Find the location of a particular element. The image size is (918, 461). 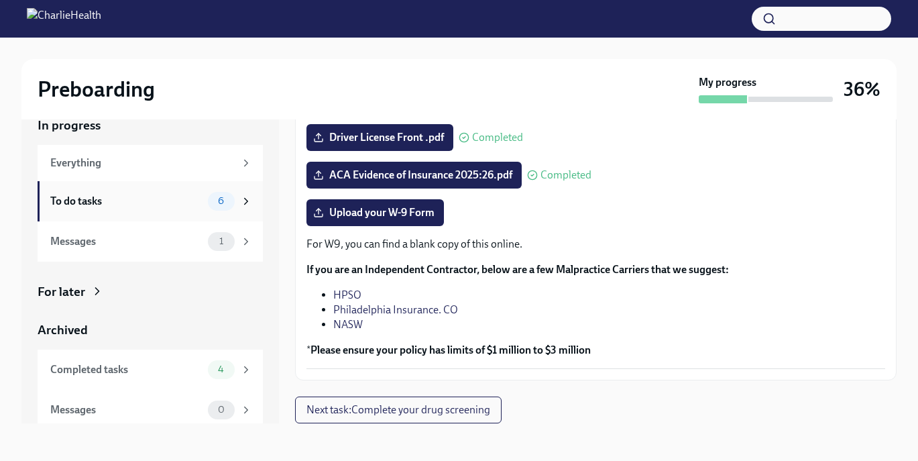

a: In progress is located at coordinates (150, 125).